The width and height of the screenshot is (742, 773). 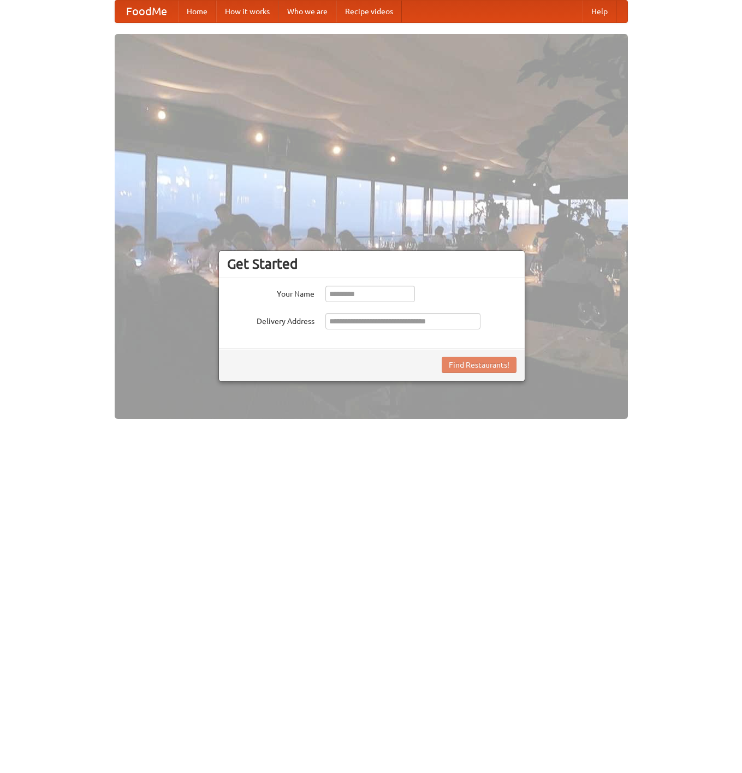 What do you see at coordinates (308, 11) in the screenshot?
I see `a: Who we are` at bounding box center [308, 11].